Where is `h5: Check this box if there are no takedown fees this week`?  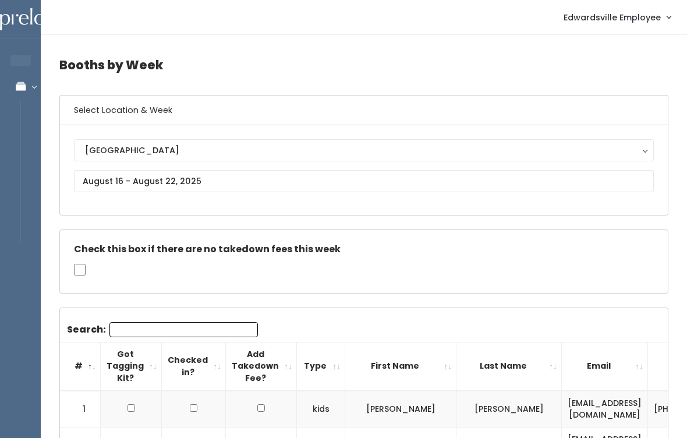 h5: Check this box if there are no takedown fees this week is located at coordinates (364, 249).